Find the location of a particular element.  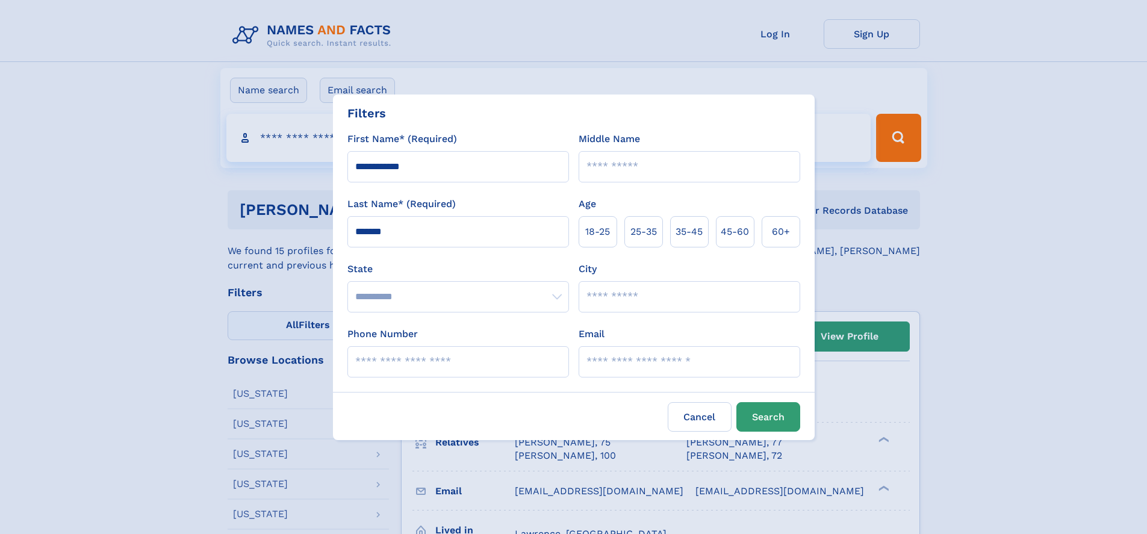

span: 35‑45 is located at coordinates (689, 232).